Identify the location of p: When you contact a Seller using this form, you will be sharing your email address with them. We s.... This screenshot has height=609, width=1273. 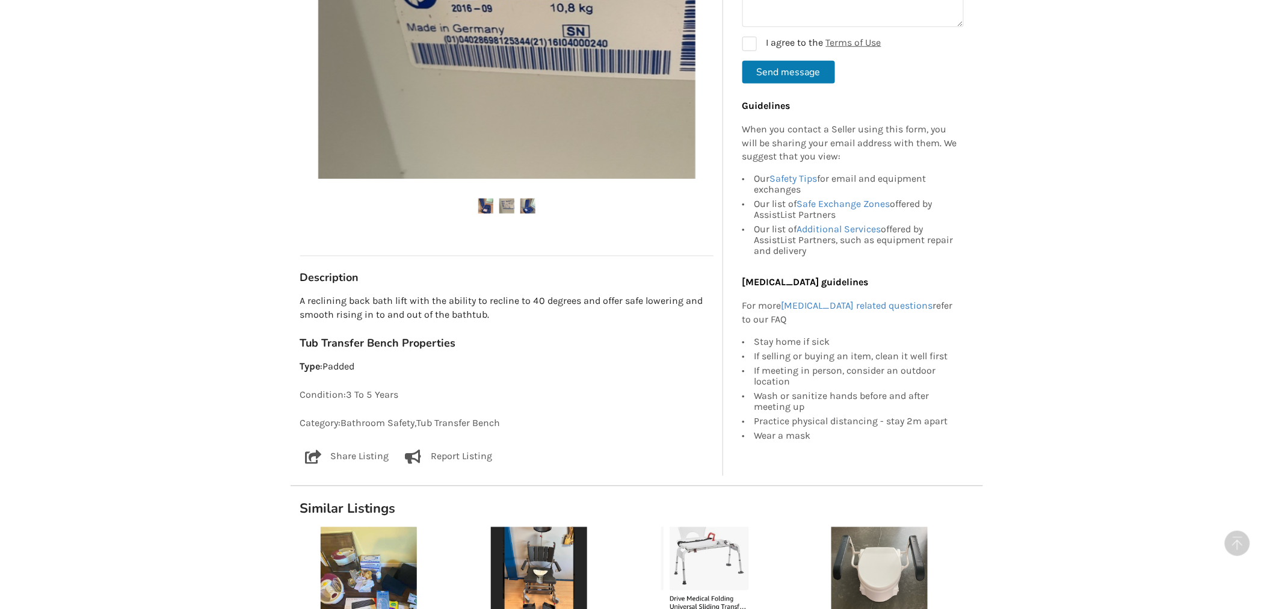
(850, 143).